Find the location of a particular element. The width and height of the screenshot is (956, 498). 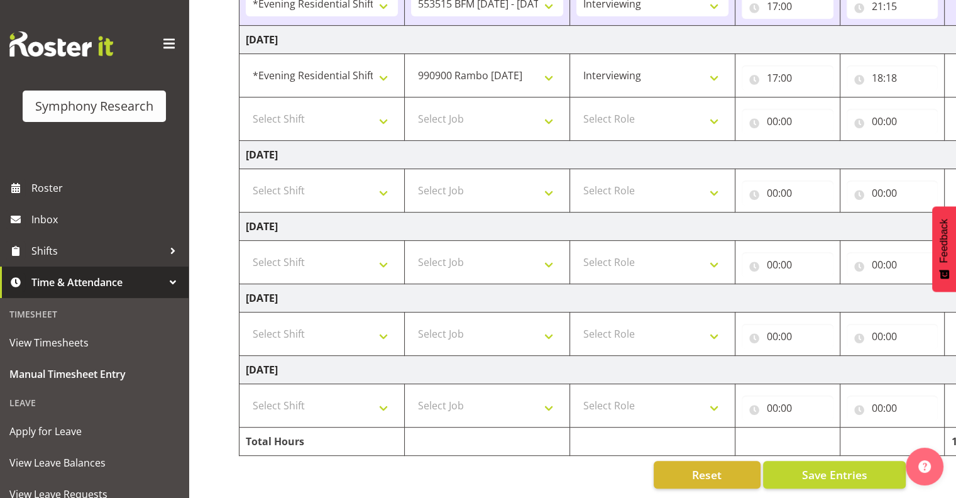

span: View Leave Balances is located at coordinates (94, 463).